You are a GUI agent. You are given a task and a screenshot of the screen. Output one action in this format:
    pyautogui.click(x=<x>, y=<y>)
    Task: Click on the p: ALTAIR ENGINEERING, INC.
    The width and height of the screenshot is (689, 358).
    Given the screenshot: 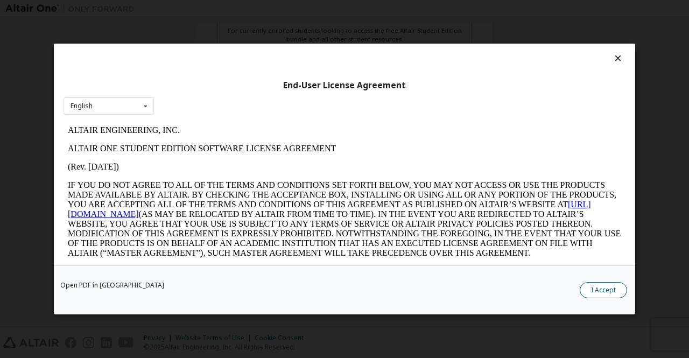 What is the action you would take?
    pyautogui.click(x=281, y=9)
    